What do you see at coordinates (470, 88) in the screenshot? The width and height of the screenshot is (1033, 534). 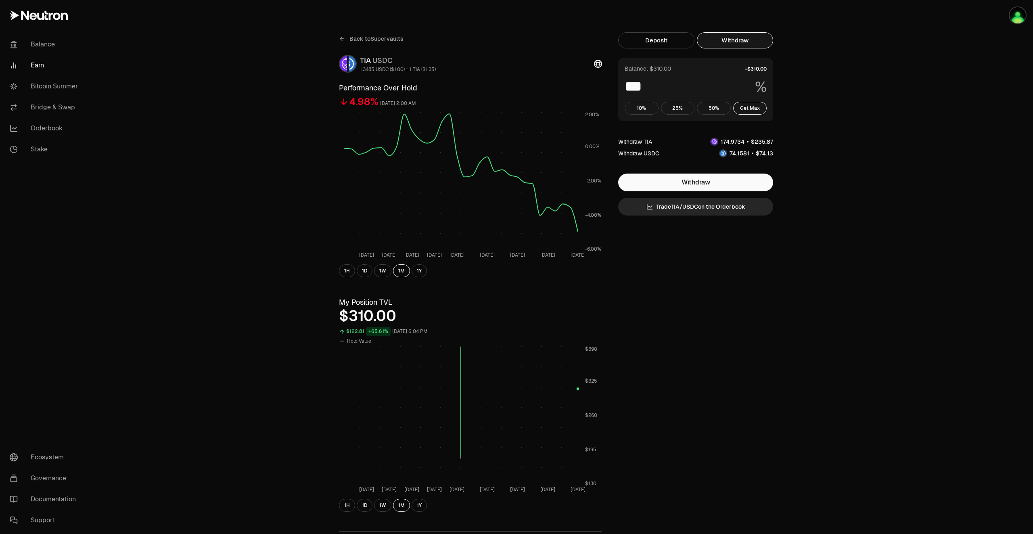 I see `h3: Performance Over Hold` at bounding box center [470, 88].